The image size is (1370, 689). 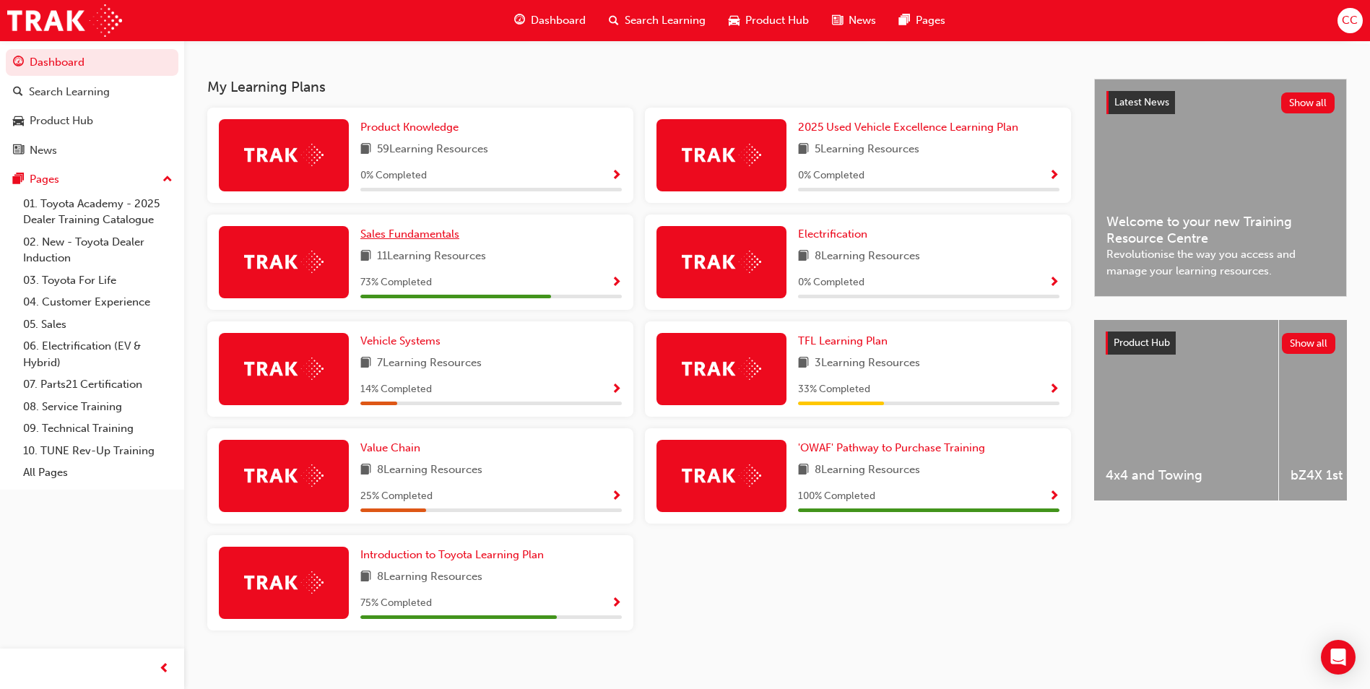 What do you see at coordinates (396, 496) in the screenshot?
I see `span: 25 % Completed` at bounding box center [396, 496].